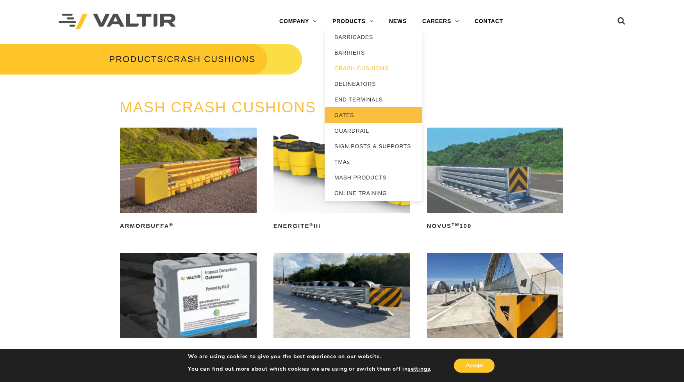  I want to click on a: BARRIERS, so click(373, 53).